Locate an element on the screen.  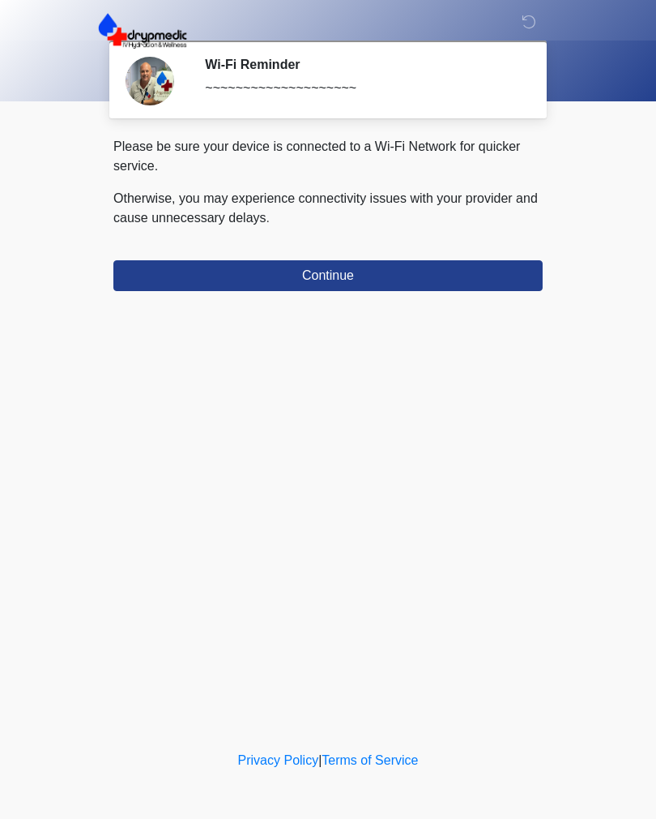
a: Terms of Service is located at coordinates (370, 759).